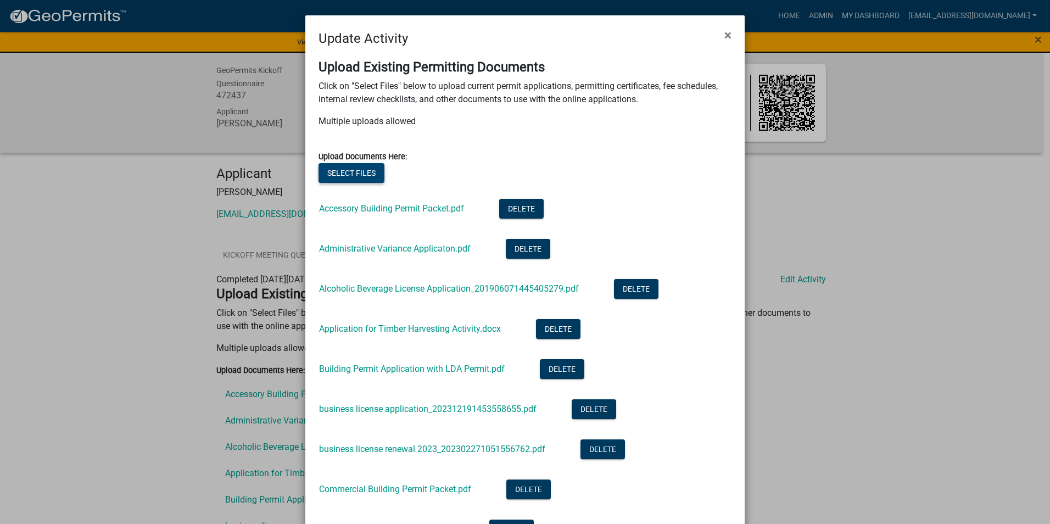 The width and height of the screenshot is (1050, 524). What do you see at coordinates (525, 93) in the screenshot?
I see `p: Click on "Select Files" below to upload current permit applications, permitting certificates, fee...` at bounding box center [525, 93].